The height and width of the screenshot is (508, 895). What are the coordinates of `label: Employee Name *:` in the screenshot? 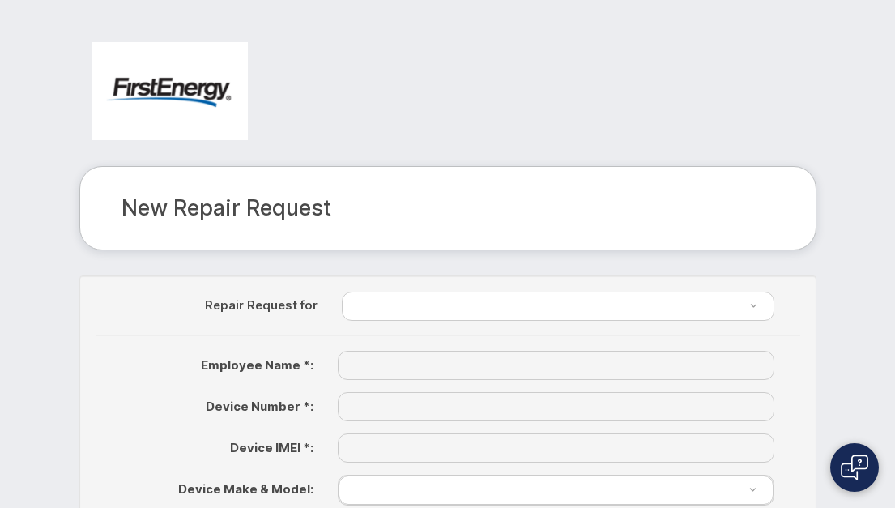 It's located at (211, 362).